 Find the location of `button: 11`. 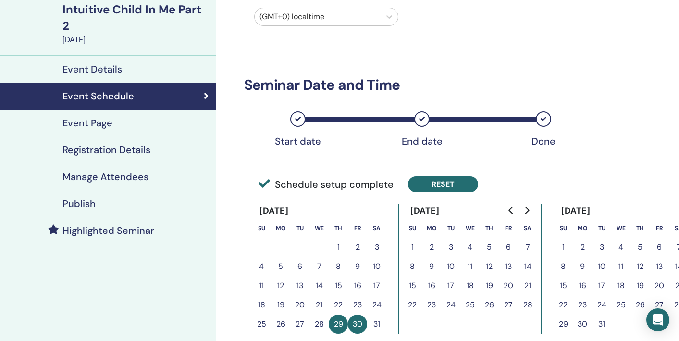

button: 11 is located at coordinates (470, 267).